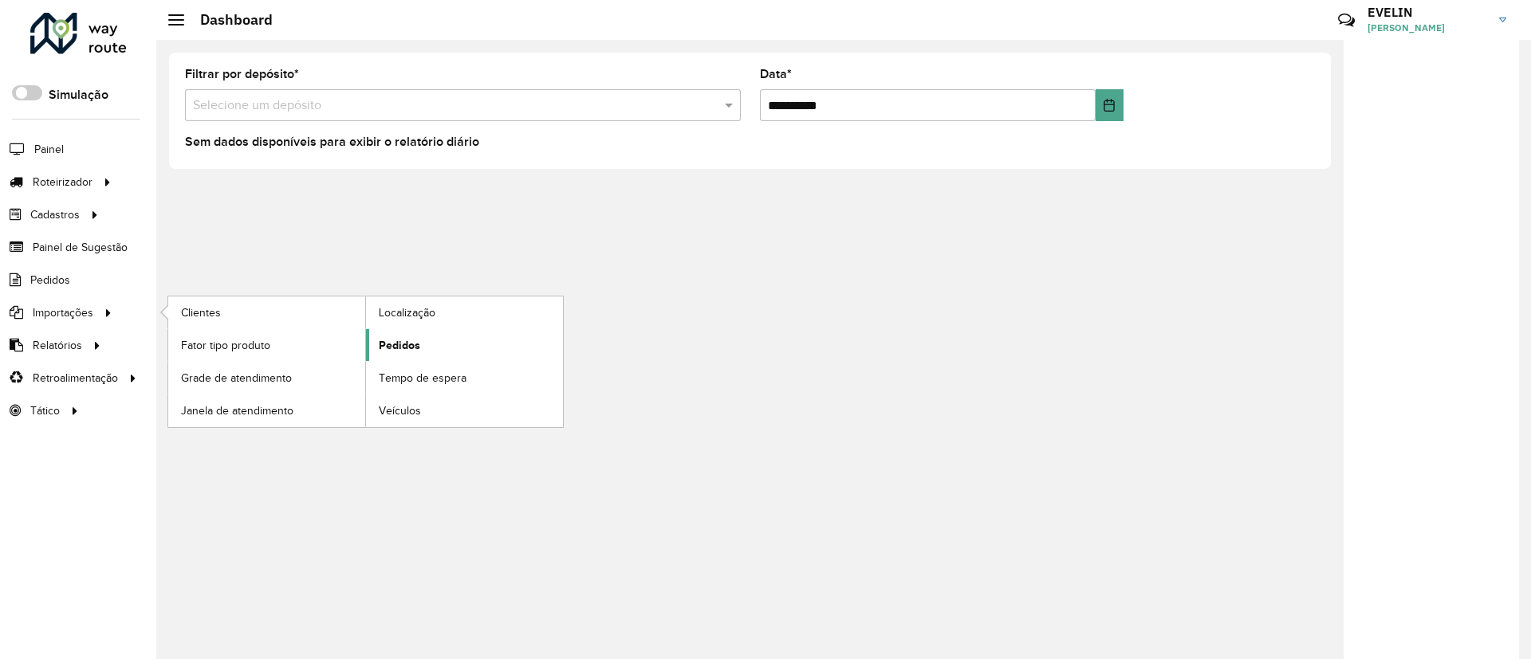 This screenshot has height=659, width=1531. Describe the element at coordinates (80, 247) in the screenshot. I see `span: Painel de Sugestão` at that location.